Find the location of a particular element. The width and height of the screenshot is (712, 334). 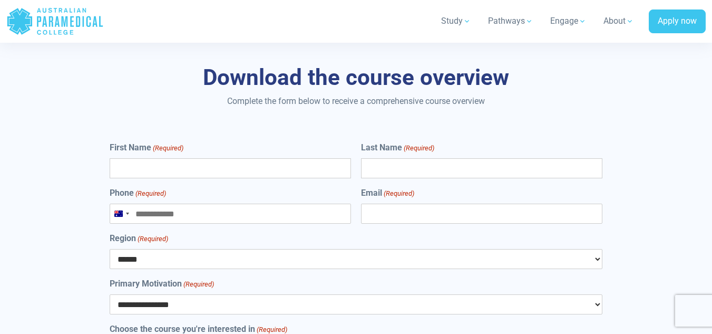

a: Australian Paramedical College is located at coordinates (55, 21).